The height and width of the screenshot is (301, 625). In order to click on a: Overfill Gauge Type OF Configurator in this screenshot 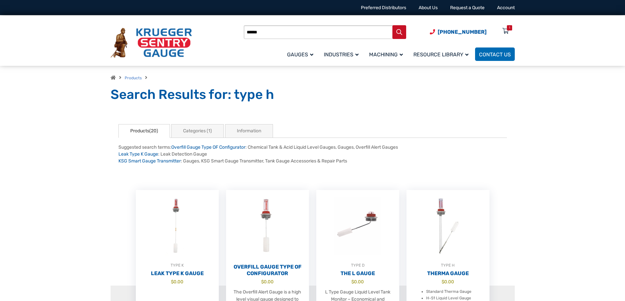, I will do `click(208, 147)`.